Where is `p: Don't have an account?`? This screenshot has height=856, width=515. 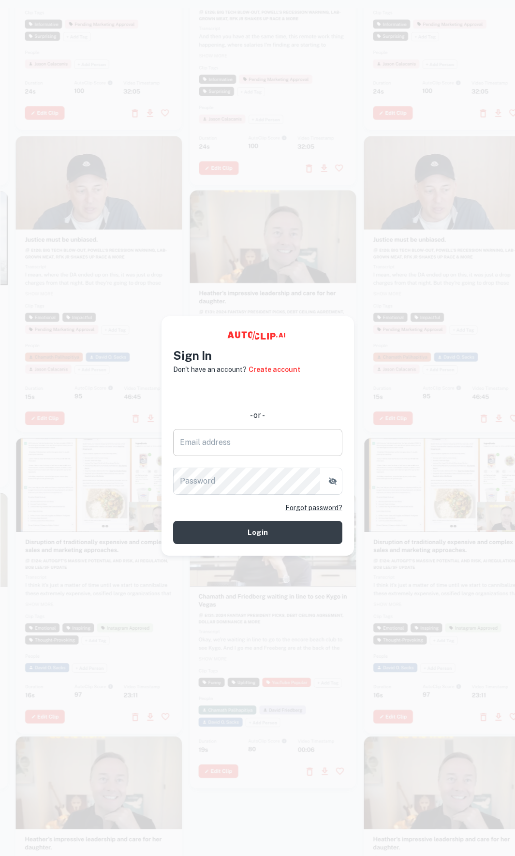
p: Don't have an account? is located at coordinates (210, 370).